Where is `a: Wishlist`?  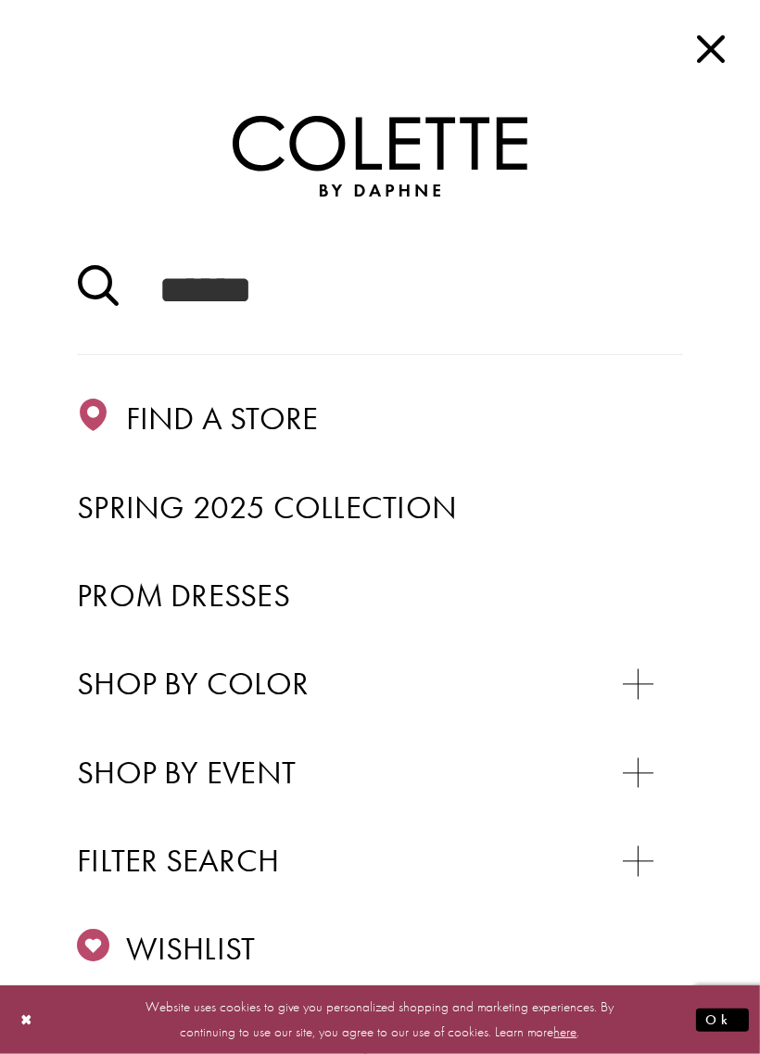 a: Wishlist is located at coordinates (380, 949).